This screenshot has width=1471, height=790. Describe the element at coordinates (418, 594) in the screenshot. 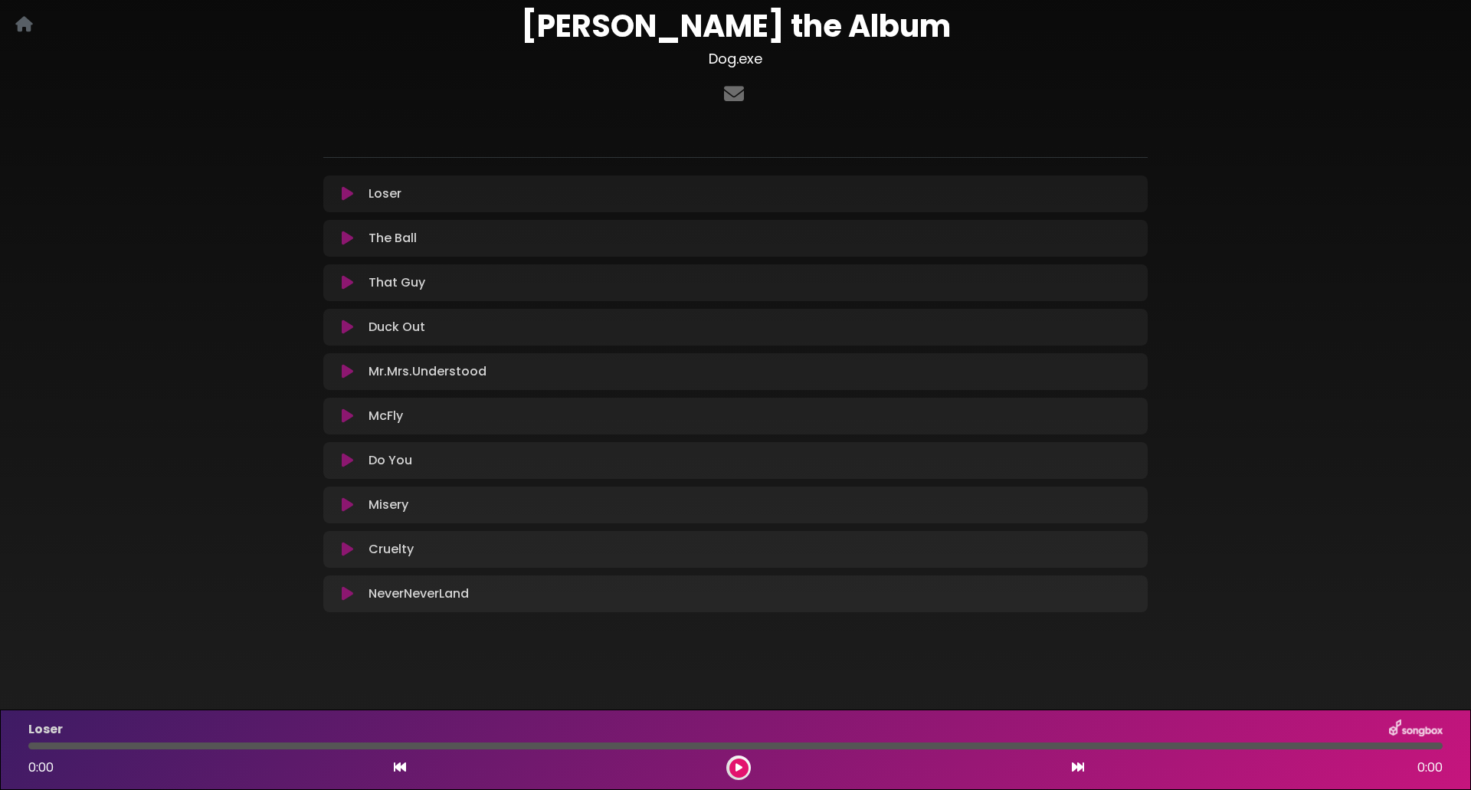

I see `p: NeverNeverLand` at that location.